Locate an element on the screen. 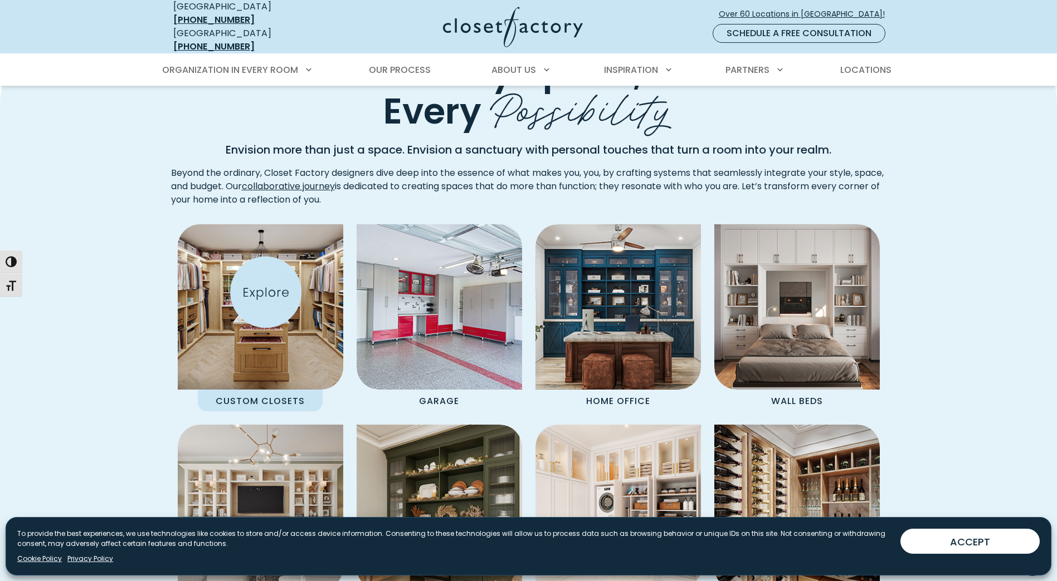 This screenshot has height=581, width=1057. a: Custom Closet with island Custom Closets is located at coordinates (260, 317).